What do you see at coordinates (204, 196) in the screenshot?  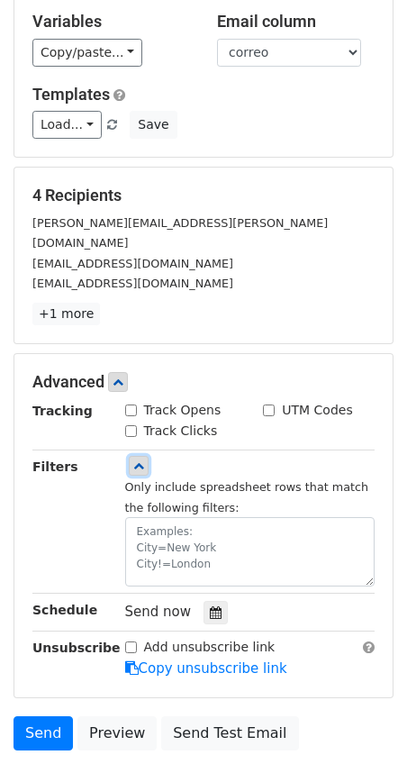 I see `h5: 4 Recipients` at bounding box center [204, 196].